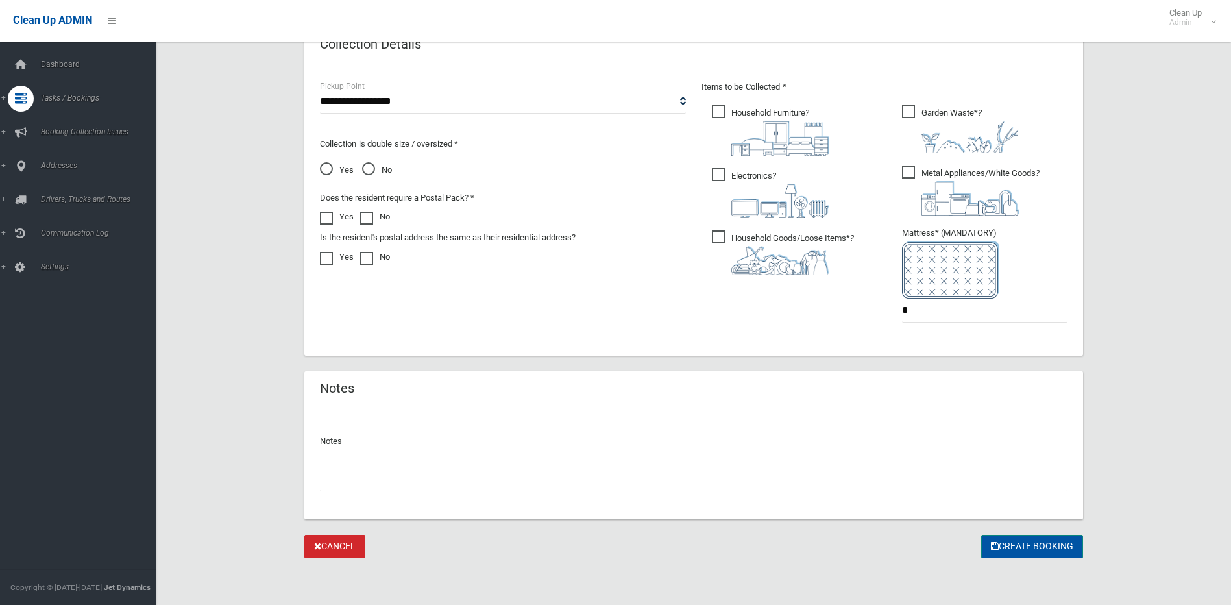 The height and width of the screenshot is (605, 1231). Describe the element at coordinates (101, 98) in the screenshot. I see `span: Tasks / Bookings` at that location.